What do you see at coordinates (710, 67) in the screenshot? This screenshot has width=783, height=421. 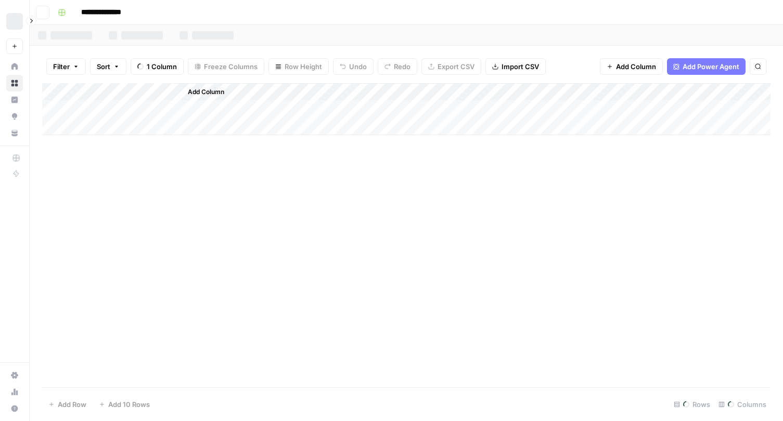 I see `span: Add Power Agent` at bounding box center [710, 67].